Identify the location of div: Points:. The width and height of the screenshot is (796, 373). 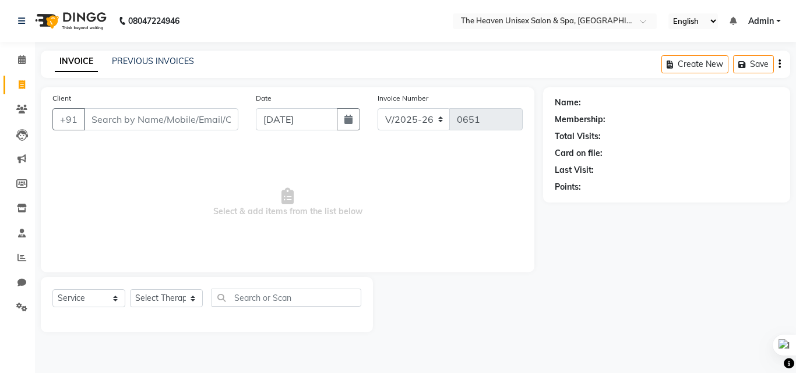
(567, 187).